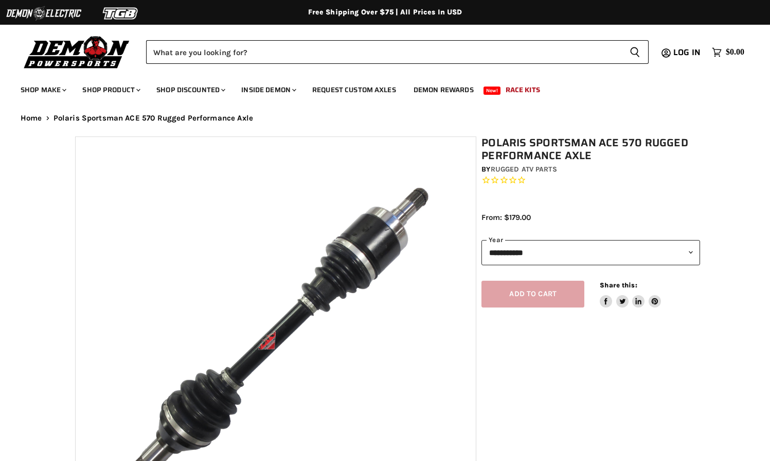 The height and width of the screenshot is (461, 770). Describe the element at coordinates (444, 90) in the screenshot. I see `a: Demon Rewards` at that location.